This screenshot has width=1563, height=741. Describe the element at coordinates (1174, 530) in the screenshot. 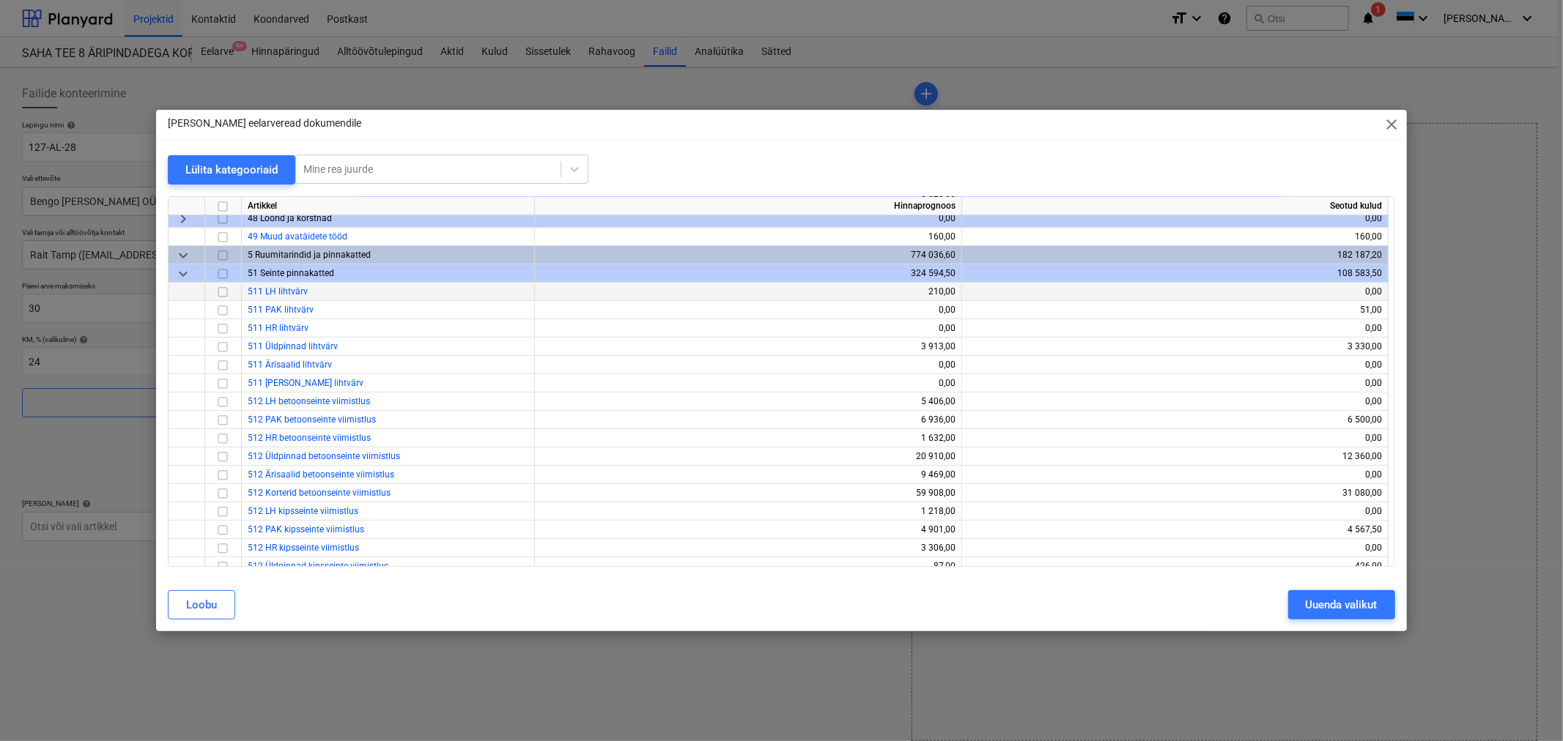

I see `div: 4 567,50` at that location.